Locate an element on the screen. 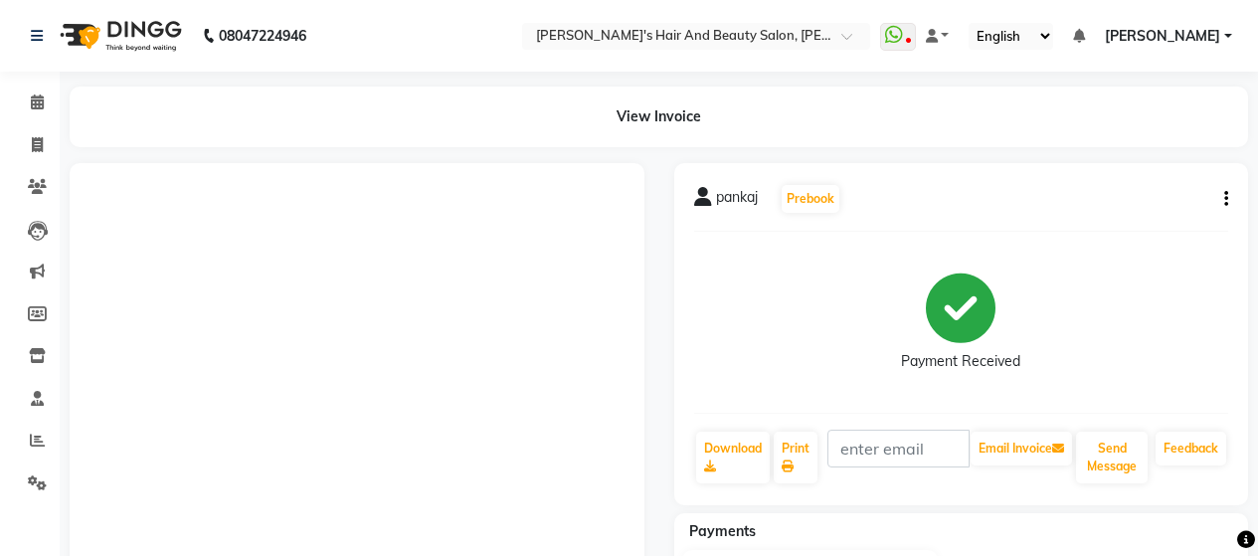 This screenshot has width=1258, height=556. button: Email Invoice is located at coordinates (1021, 449).